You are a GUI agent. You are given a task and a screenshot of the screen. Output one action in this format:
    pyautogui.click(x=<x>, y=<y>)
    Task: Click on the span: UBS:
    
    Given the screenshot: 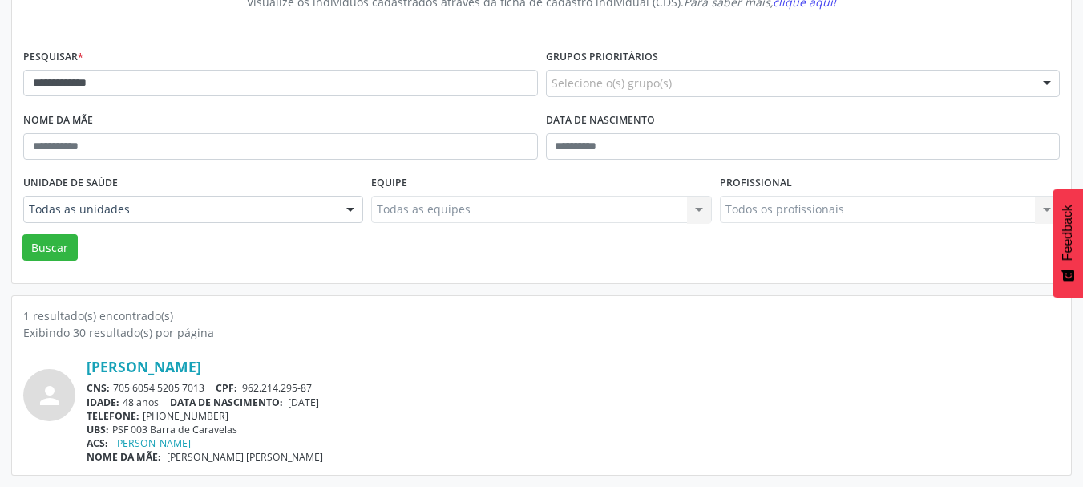 What is the action you would take?
    pyautogui.click(x=98, y=429)
    